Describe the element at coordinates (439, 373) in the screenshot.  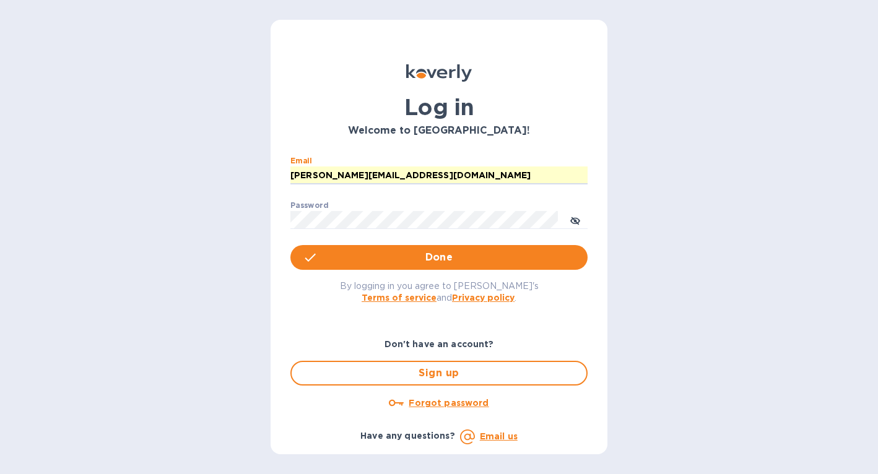
I see `span: Sign up` at that location.